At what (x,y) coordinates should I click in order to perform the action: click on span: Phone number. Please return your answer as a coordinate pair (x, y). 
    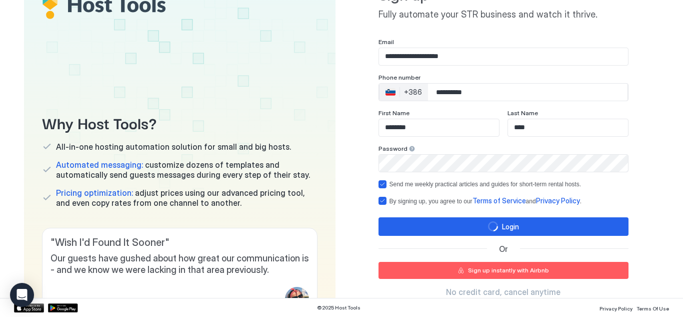
    Looking at the image, I should click on (400, 77).